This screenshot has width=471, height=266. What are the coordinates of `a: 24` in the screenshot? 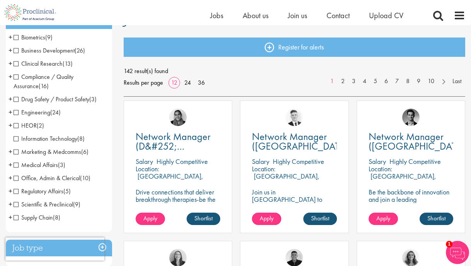 It's located at (187, 82).